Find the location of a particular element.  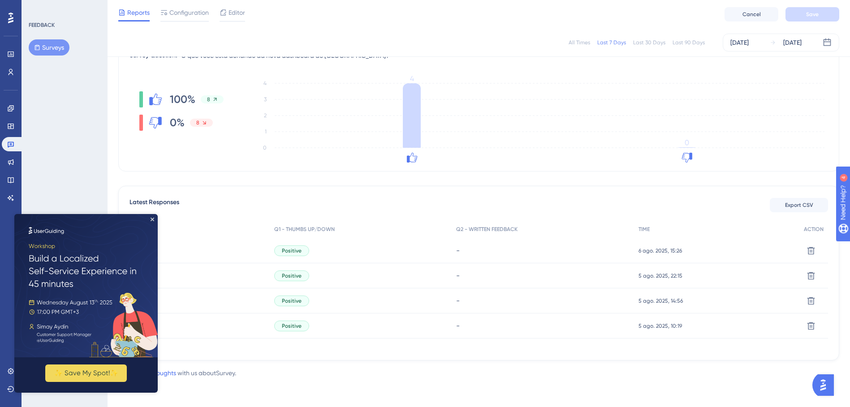

tspan: 1 is located at coordinates (266, 132).